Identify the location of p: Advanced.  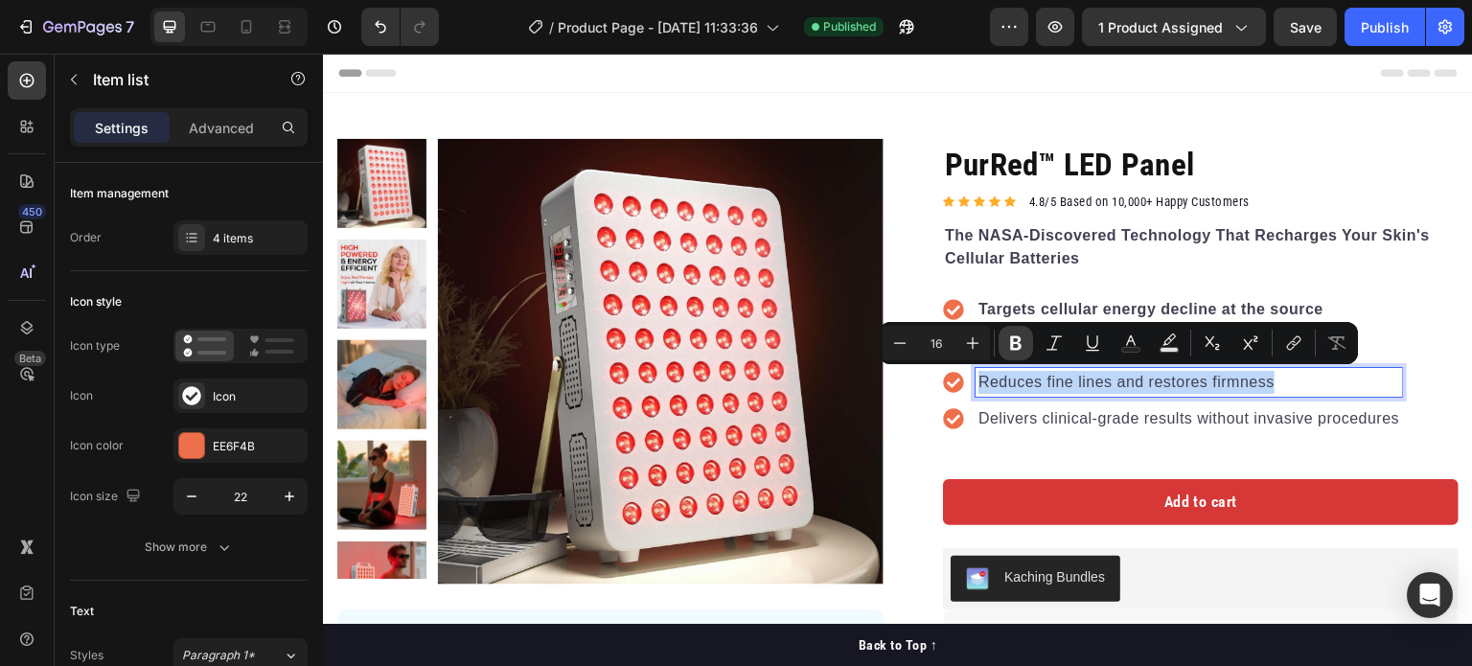
(221, 127).